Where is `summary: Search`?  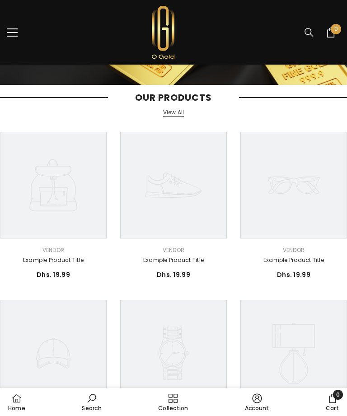
summary: Search is located at coordinates (309, 33).